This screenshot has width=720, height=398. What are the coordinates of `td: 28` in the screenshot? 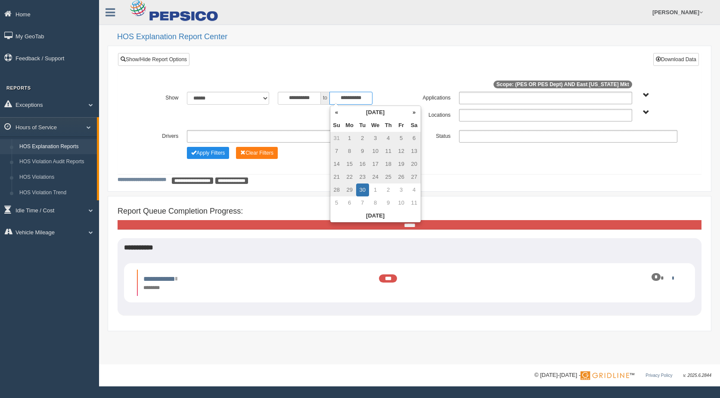 It's located at (337, 190).